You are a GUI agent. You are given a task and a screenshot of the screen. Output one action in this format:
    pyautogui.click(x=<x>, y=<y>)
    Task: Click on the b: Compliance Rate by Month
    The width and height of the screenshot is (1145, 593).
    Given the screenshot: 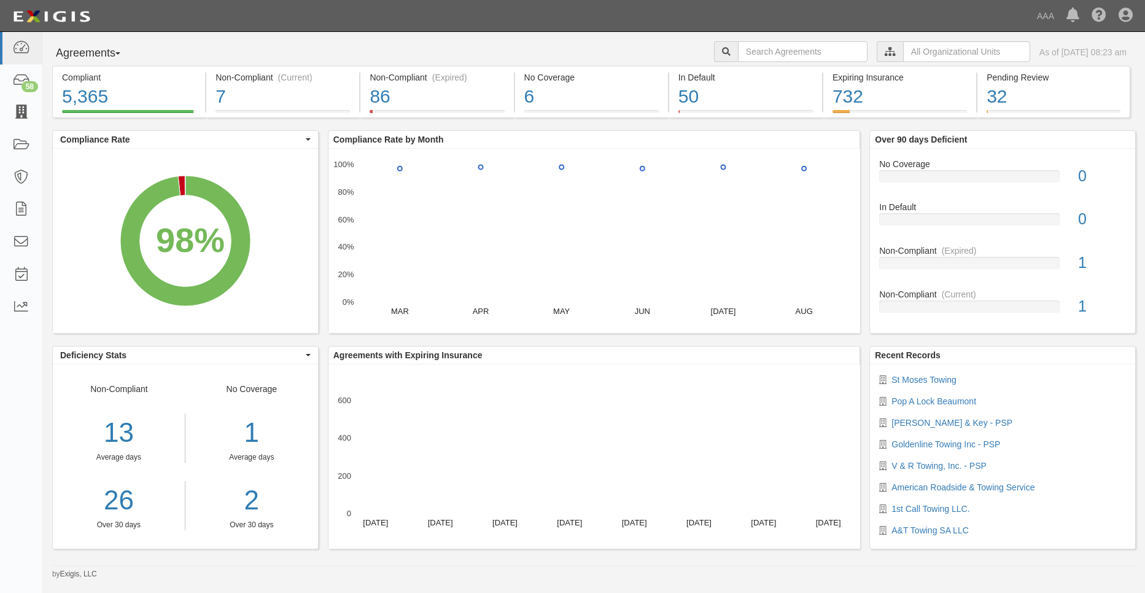 What is the action you would take?
    pyautogui.click(x=389, y=139)
    